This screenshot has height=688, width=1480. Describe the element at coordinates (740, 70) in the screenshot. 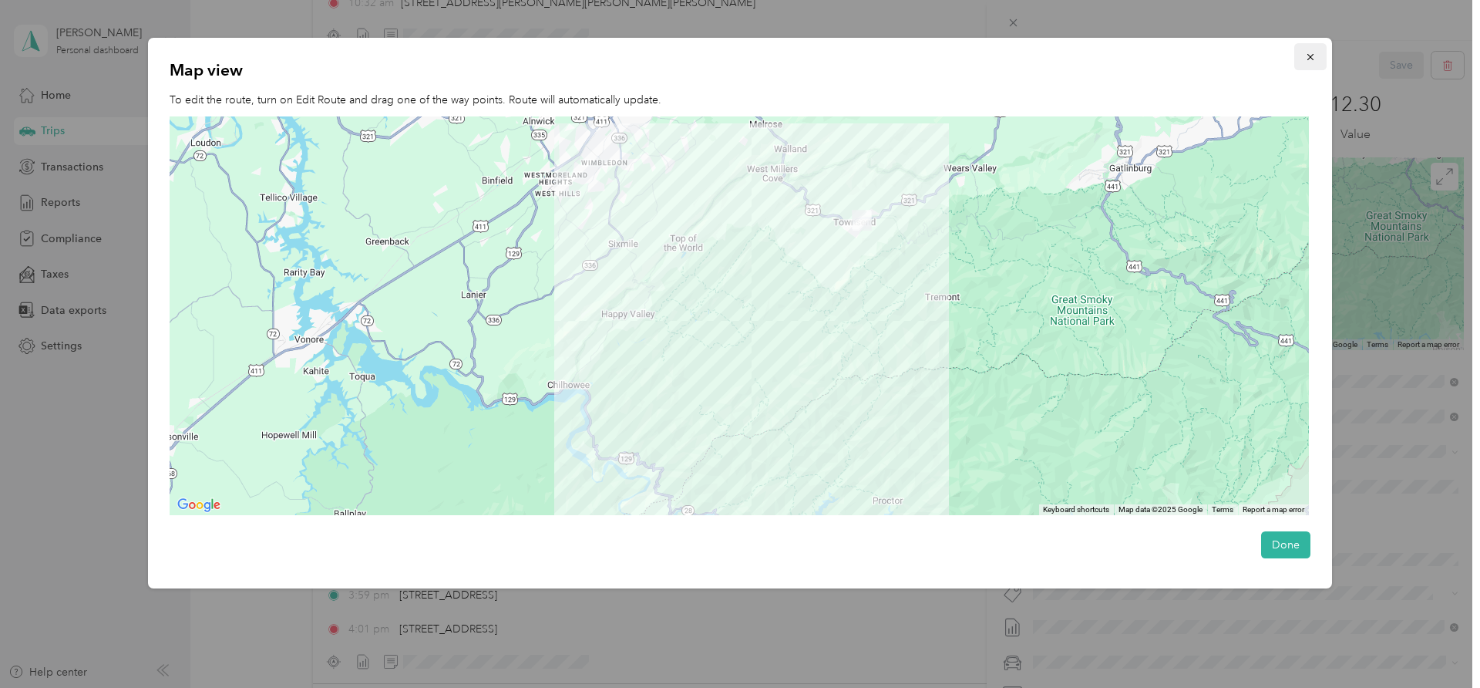

I see `p: Map view` at that location.